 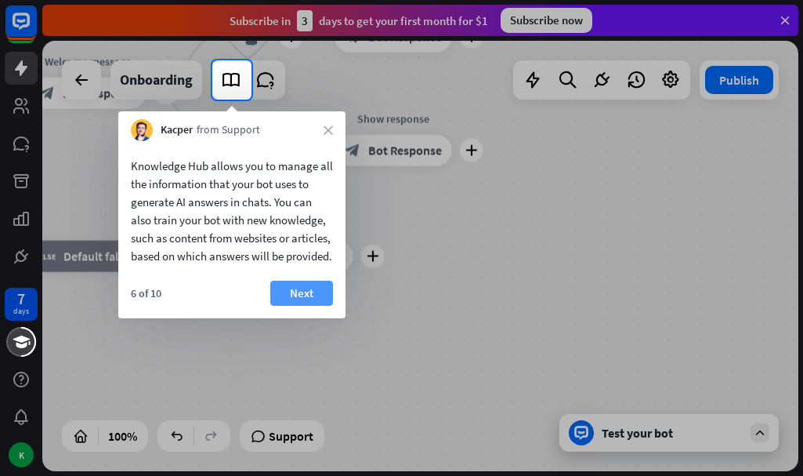 I want to click on div: Knowledge Hub allows you to manage all the information that your bot uses to generate AI answers ..., so click(x=232, y=211).